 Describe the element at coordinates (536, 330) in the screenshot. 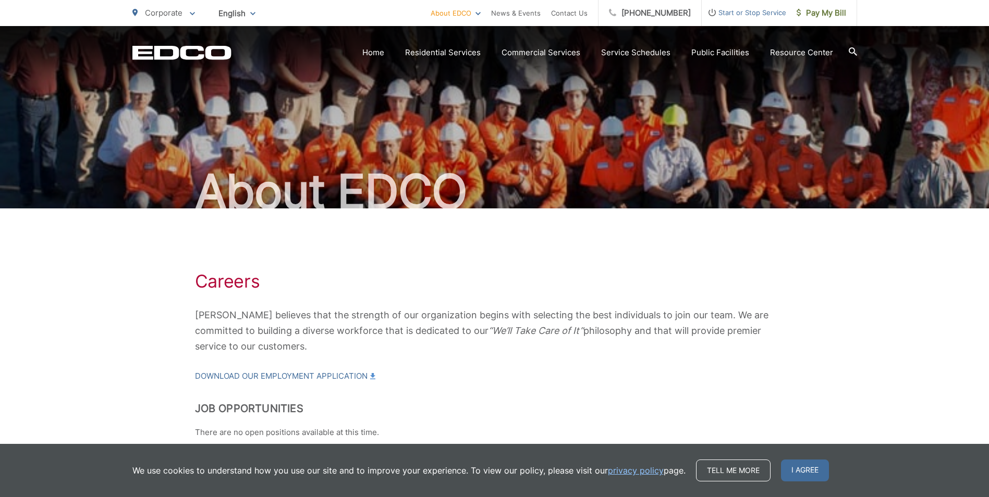

I see `em: “We’ll Take Care of It”` at that location.